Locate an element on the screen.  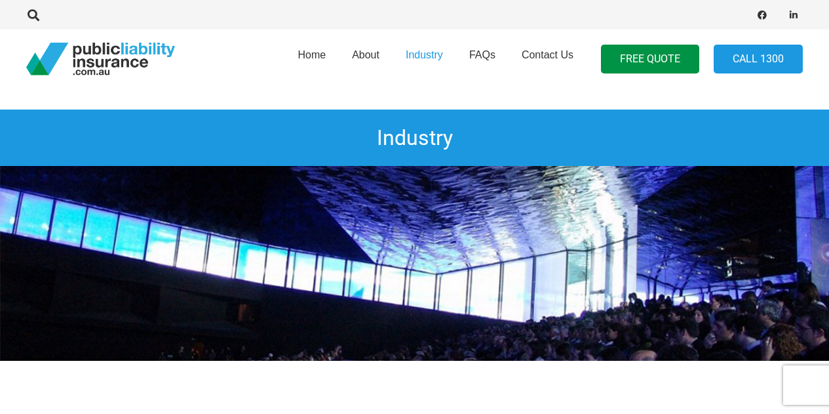
a: Facebook is located at coordinates (762, 15).